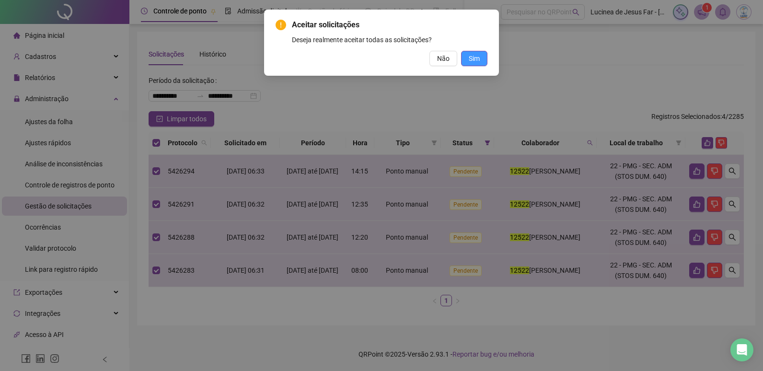  Describe the element at coordinates (390, 40) in the screenshot. I see `div: Deseja realmente aceitar todas as solicitações?` at that location.